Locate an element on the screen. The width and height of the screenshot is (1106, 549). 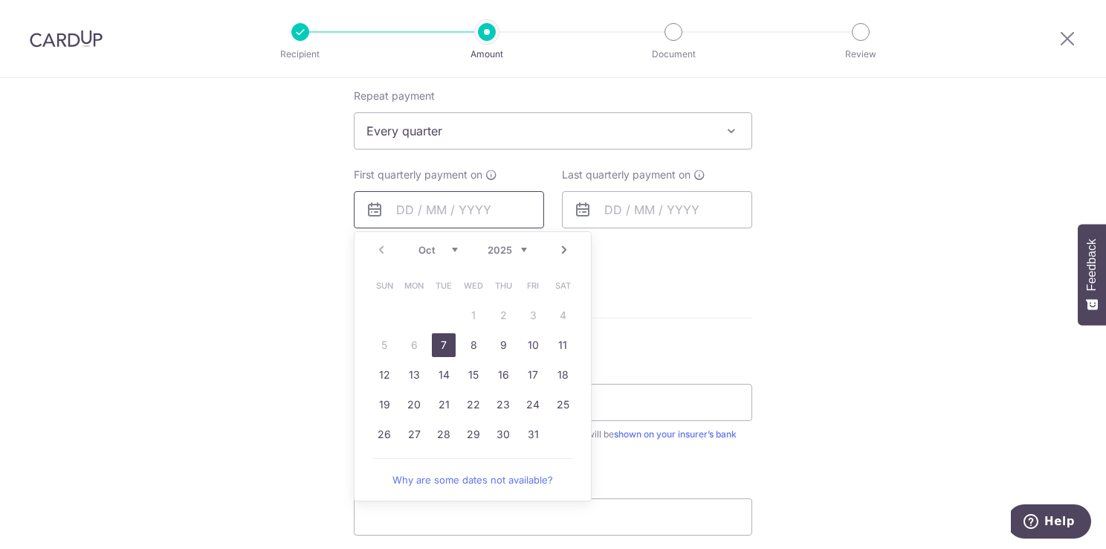
a: 17 is located at coordinates (533, 375).